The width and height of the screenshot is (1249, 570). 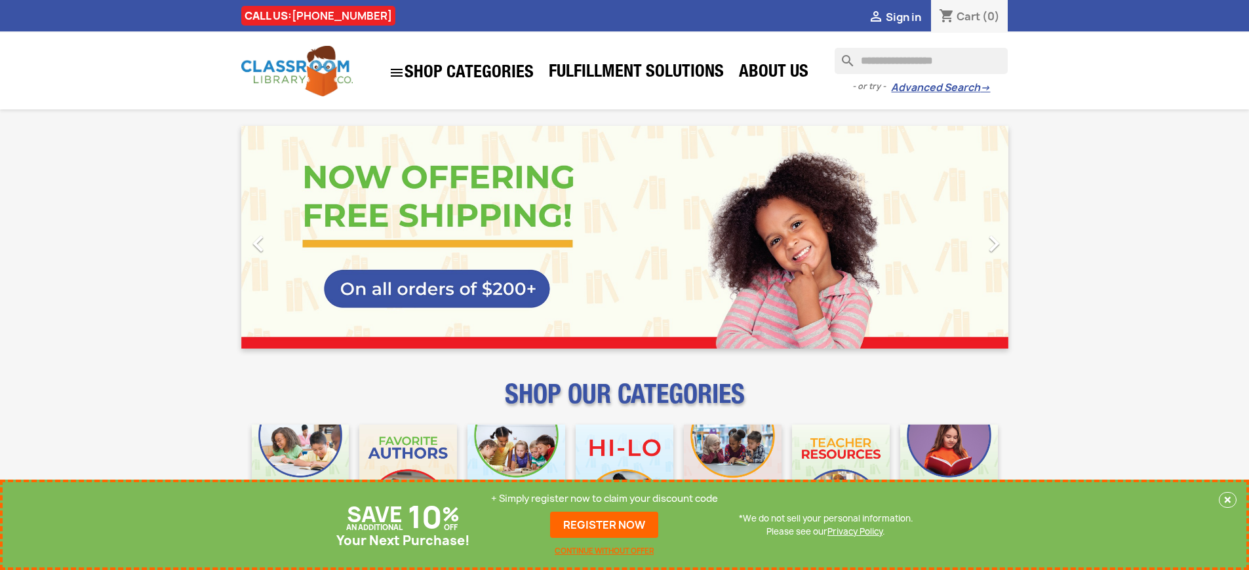 I want to click on a: About Us, so click(x=774, y=73).